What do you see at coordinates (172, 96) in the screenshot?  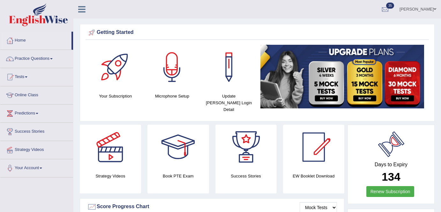 I see `h4: Microphone Setup` at bounding box center [172, 96].